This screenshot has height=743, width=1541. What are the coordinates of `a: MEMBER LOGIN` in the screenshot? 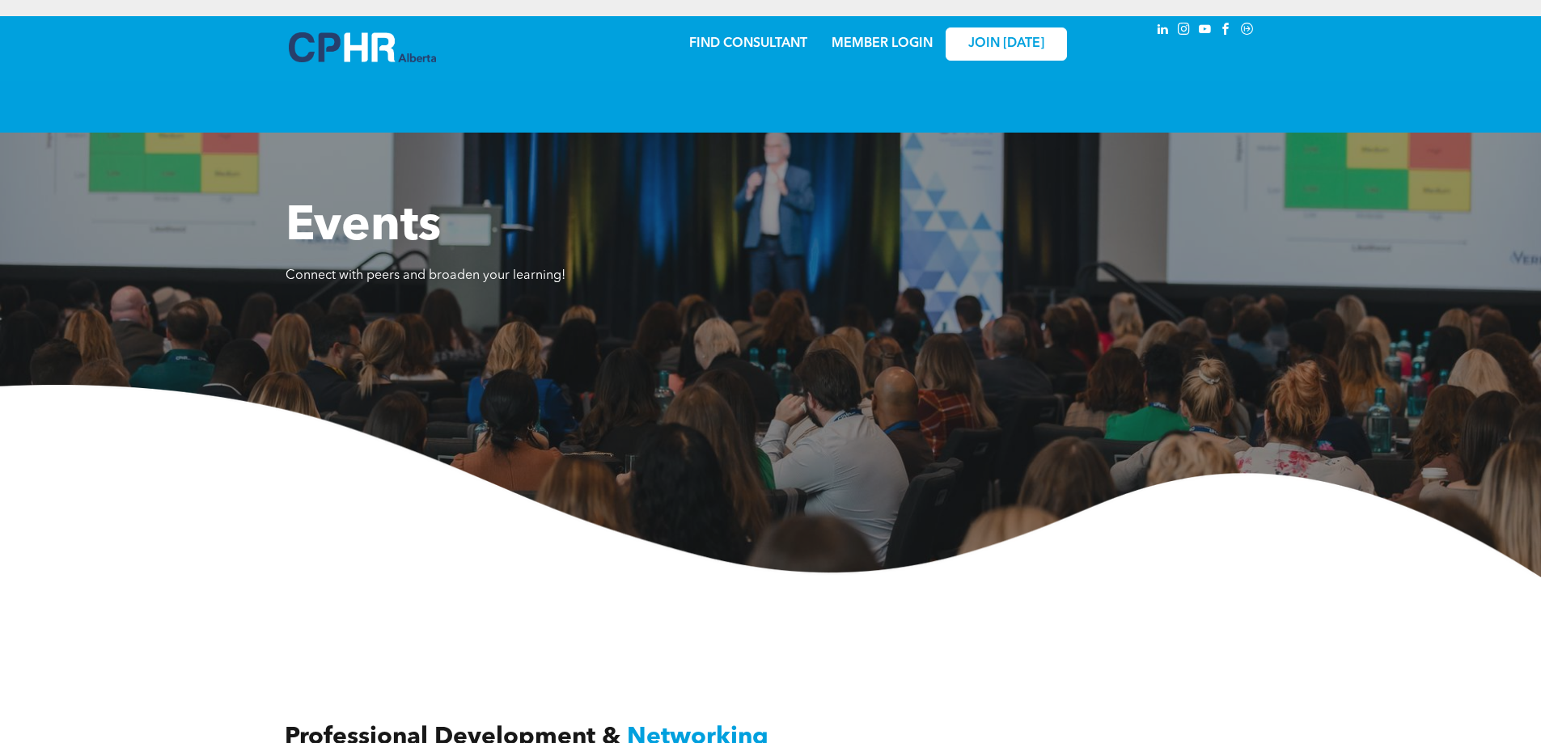 It's located at (882, 44).